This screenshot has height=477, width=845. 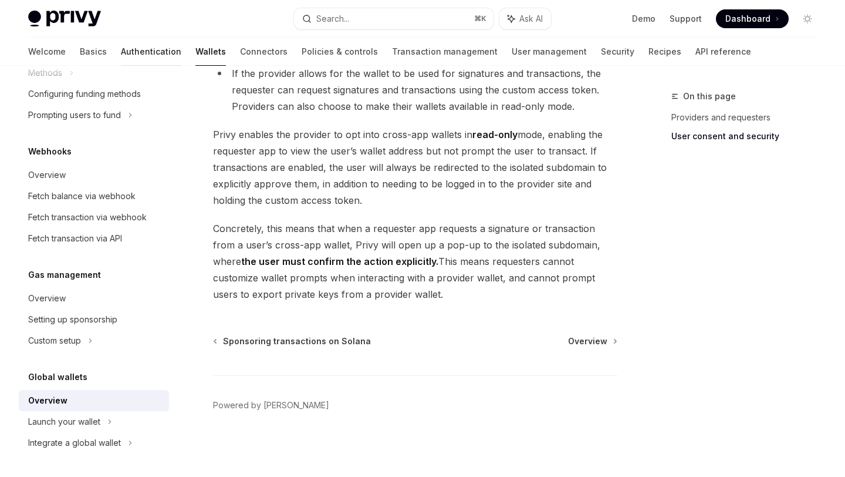 What do you see at coordinates (749, 136) in the screenshot?
I see `a: User consent and security` at bounding box center [749, 136].